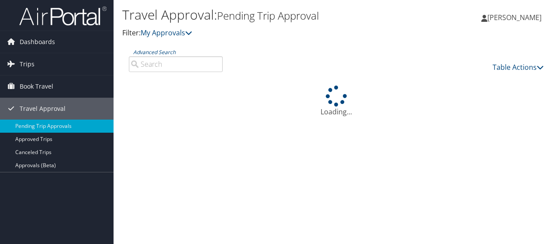  Describe the element at coordinates (337, 101) in the screenshot. I see `div: Loading...` at that location.